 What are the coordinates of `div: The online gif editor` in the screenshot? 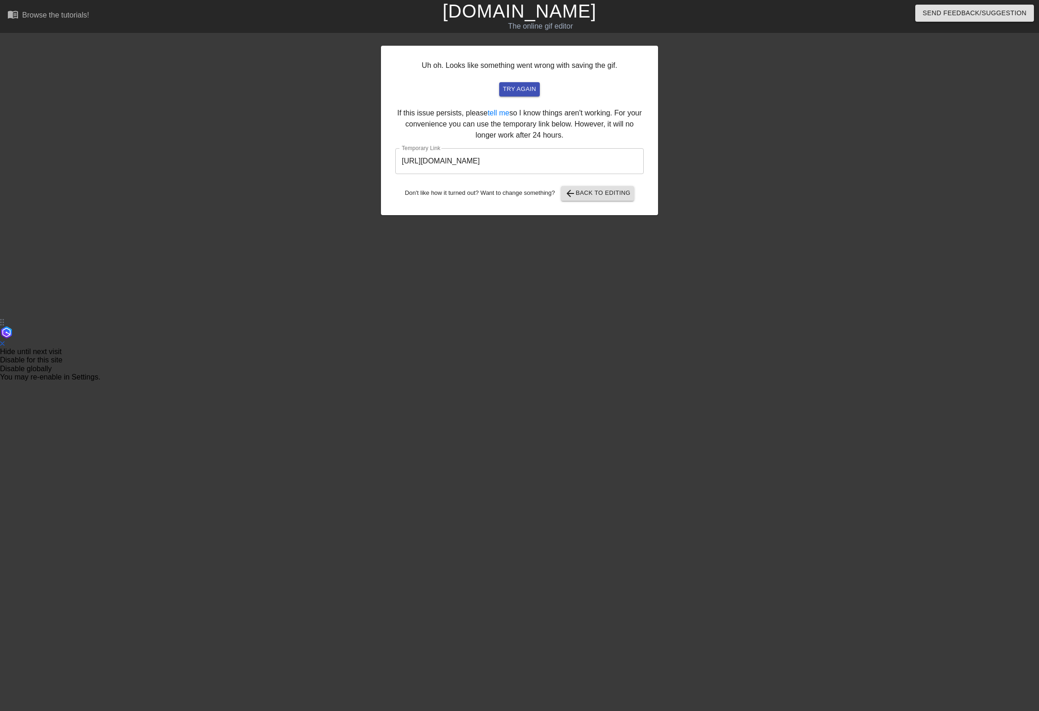 It's located at (540, 26).